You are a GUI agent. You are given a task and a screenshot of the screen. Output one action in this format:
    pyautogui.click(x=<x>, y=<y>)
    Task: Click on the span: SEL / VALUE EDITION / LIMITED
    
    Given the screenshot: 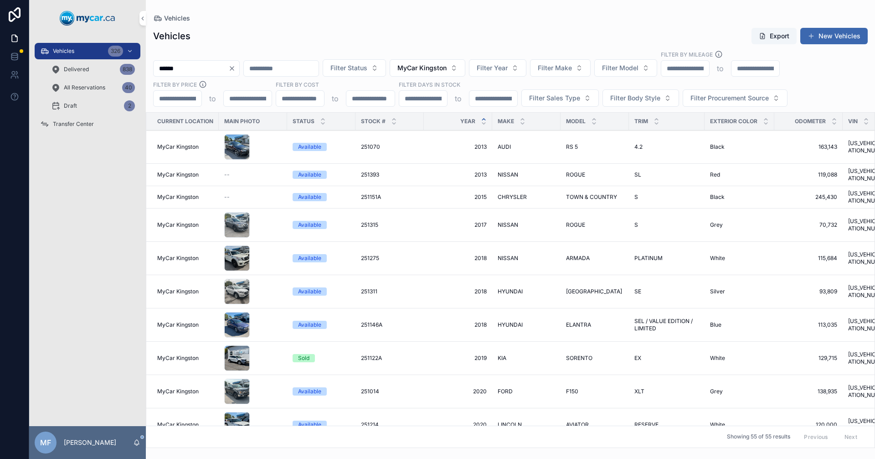 What is the action you would take?
    pyautogui.click(x=667, y=325)
    